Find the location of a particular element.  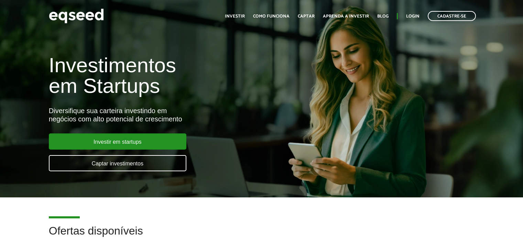

a: Investir em startups is located at coordinates (118, 141).